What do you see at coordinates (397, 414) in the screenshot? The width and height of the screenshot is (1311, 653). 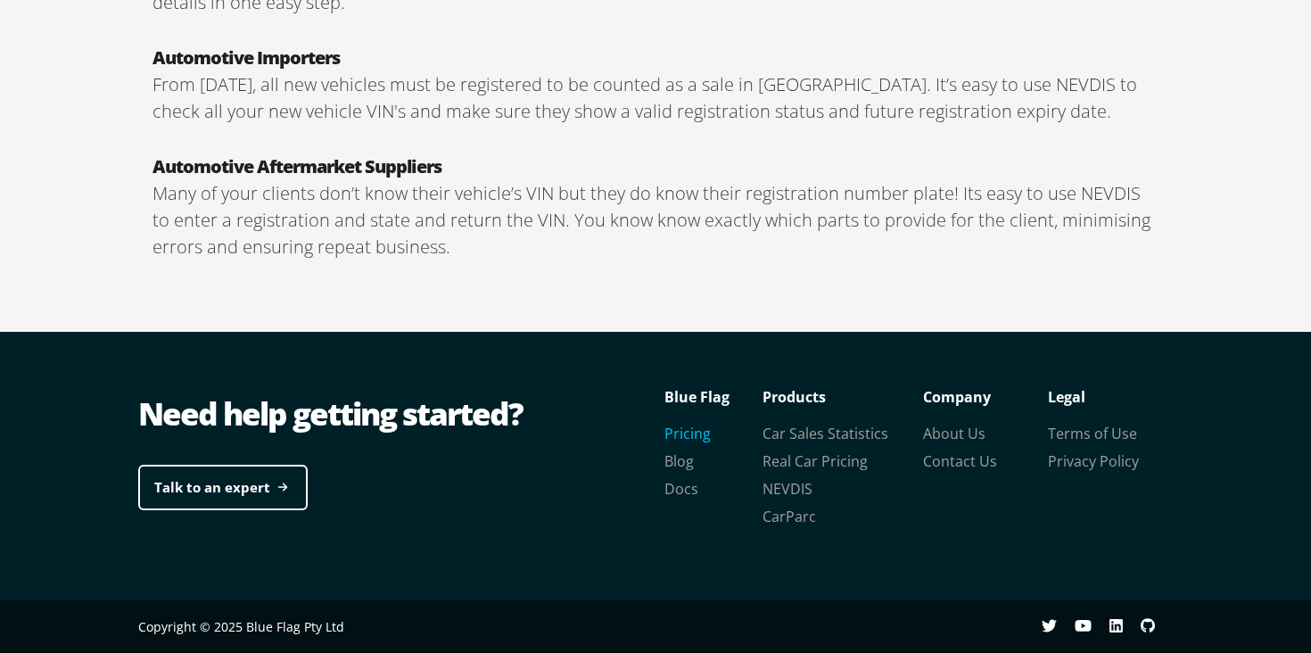 I see `div: Need help getting started?` at bounding box center [397, 414].